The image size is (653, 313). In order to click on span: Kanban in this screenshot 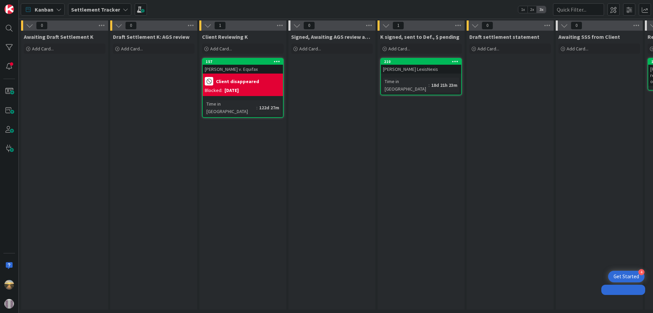, I will do `click(44, 10)`.